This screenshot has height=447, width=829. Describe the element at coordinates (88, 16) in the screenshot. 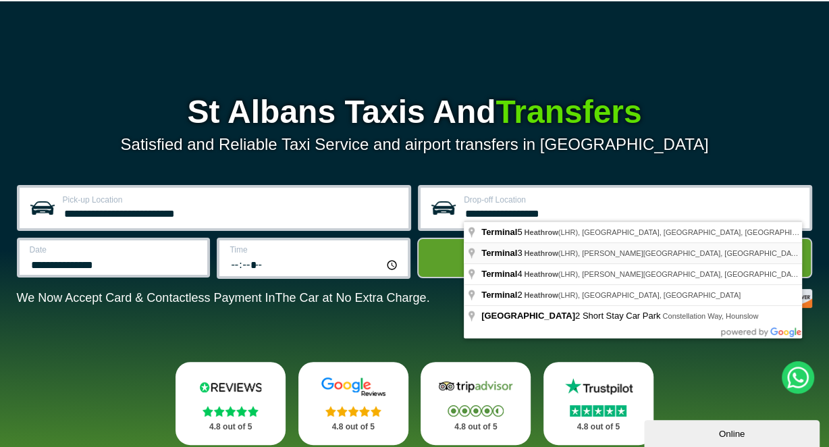

I see `div: Online` at that location.